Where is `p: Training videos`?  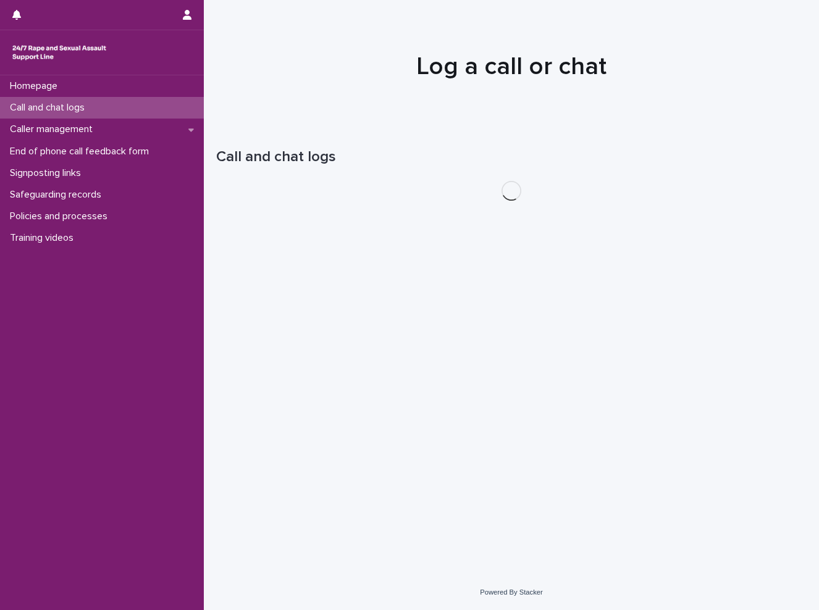
p: Training videos is located at coordinates (44, 238).